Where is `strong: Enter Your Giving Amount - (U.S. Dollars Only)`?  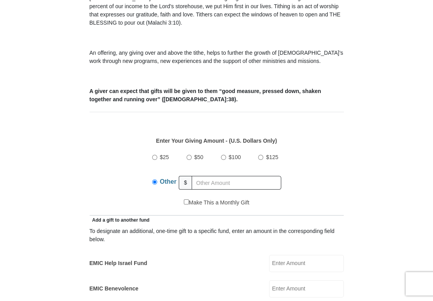 strong: Enter Your Giving Amount - (U.S. Dollars Only) is located at coordinates (216, 141).